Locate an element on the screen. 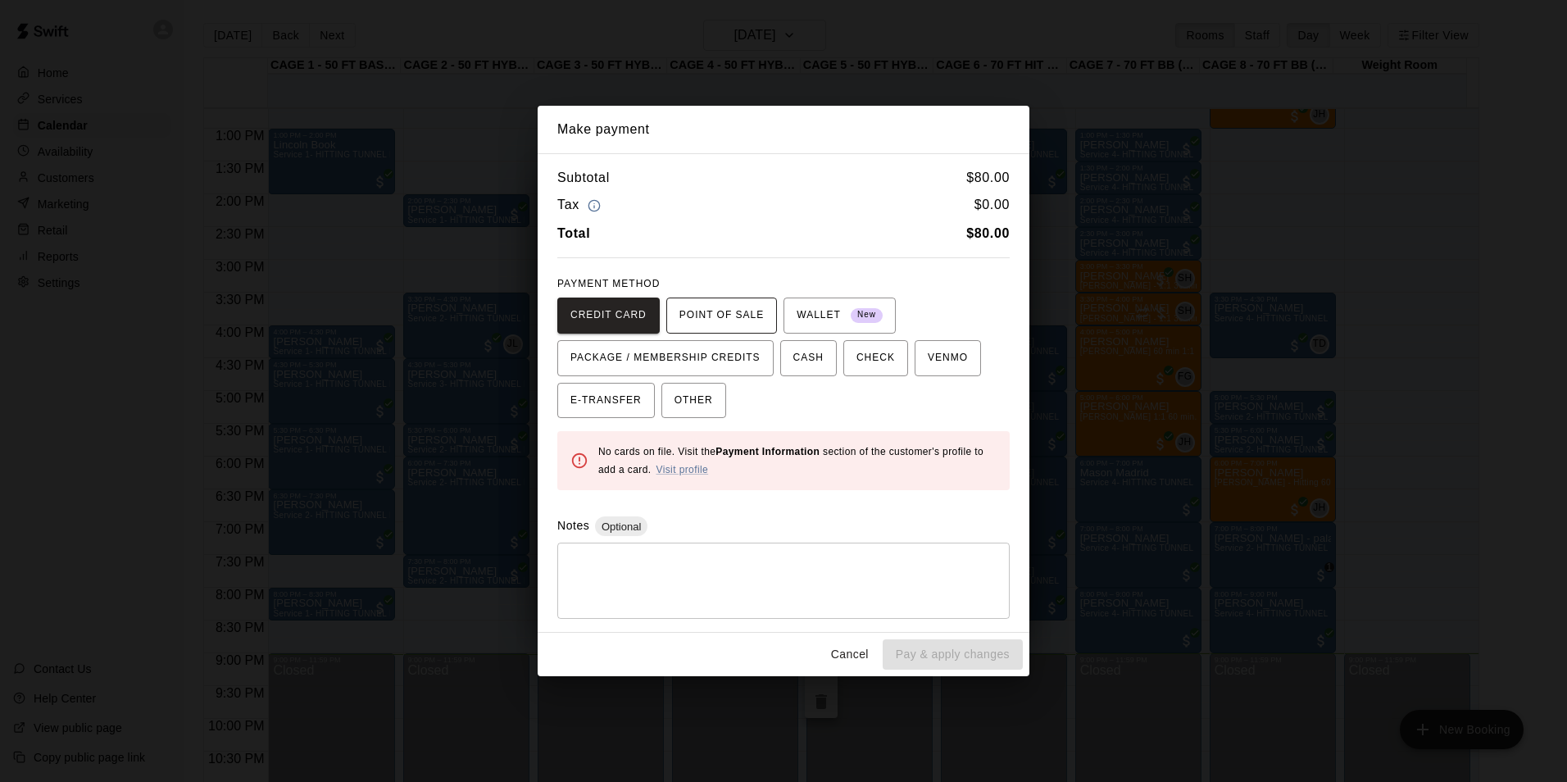 The image size is (1567, 782). span: New is located at coordinates (867, 315).